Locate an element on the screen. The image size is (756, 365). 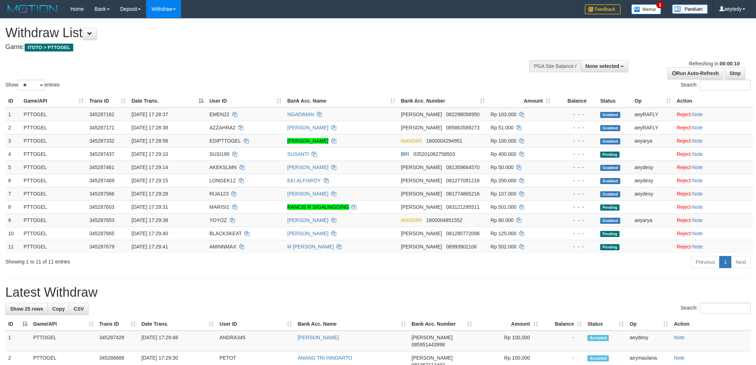
span: Rp 125.000 is located at coordinates (503, 233).